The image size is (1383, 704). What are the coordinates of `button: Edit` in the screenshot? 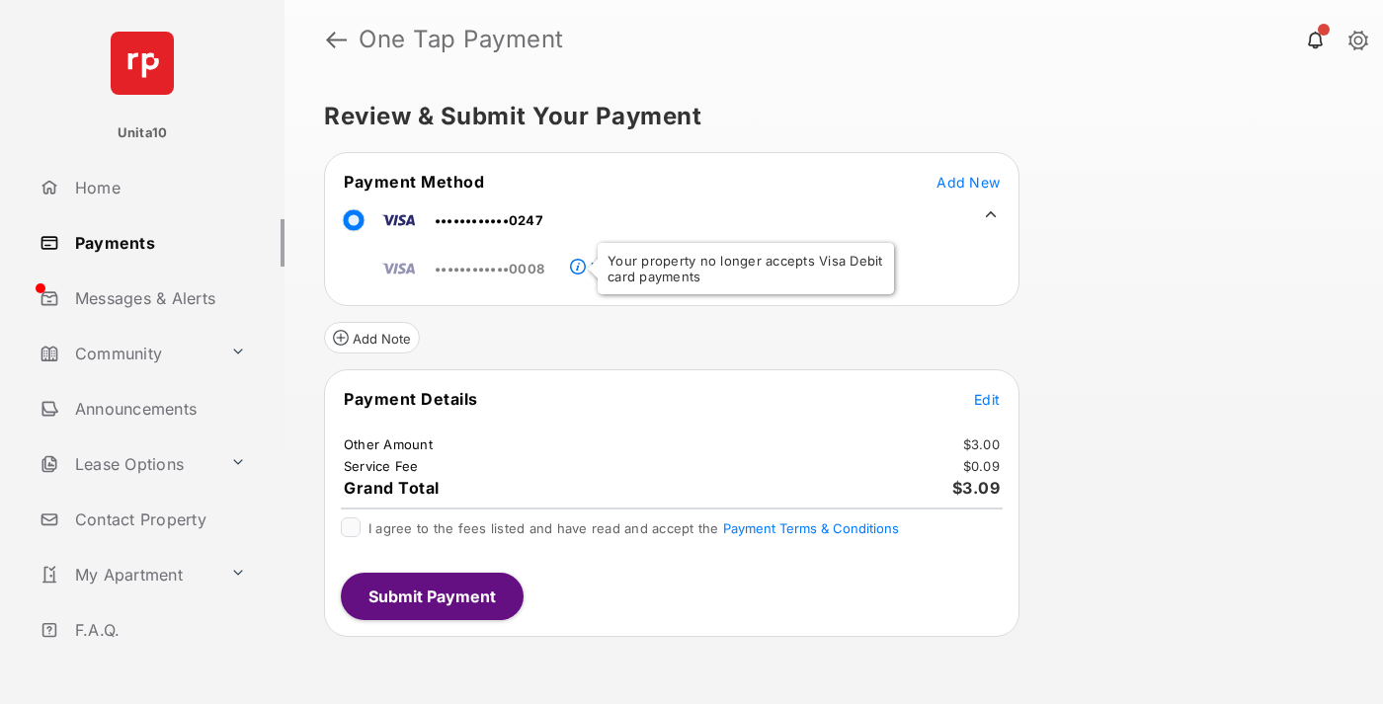 It's located at (987, 399).